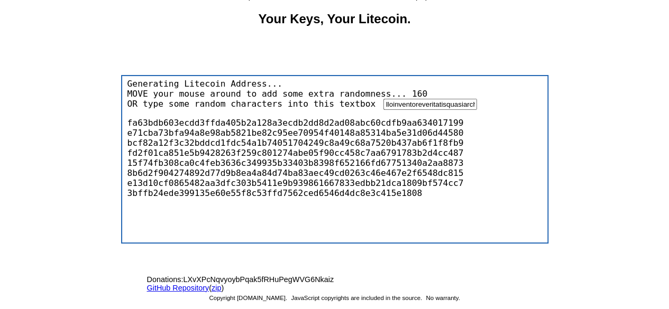  What do you see at coordinates (357, 298) in the screenshot?
I see `span: JavaScript copyrights are included in the source.` at bounding box center [357, 298].